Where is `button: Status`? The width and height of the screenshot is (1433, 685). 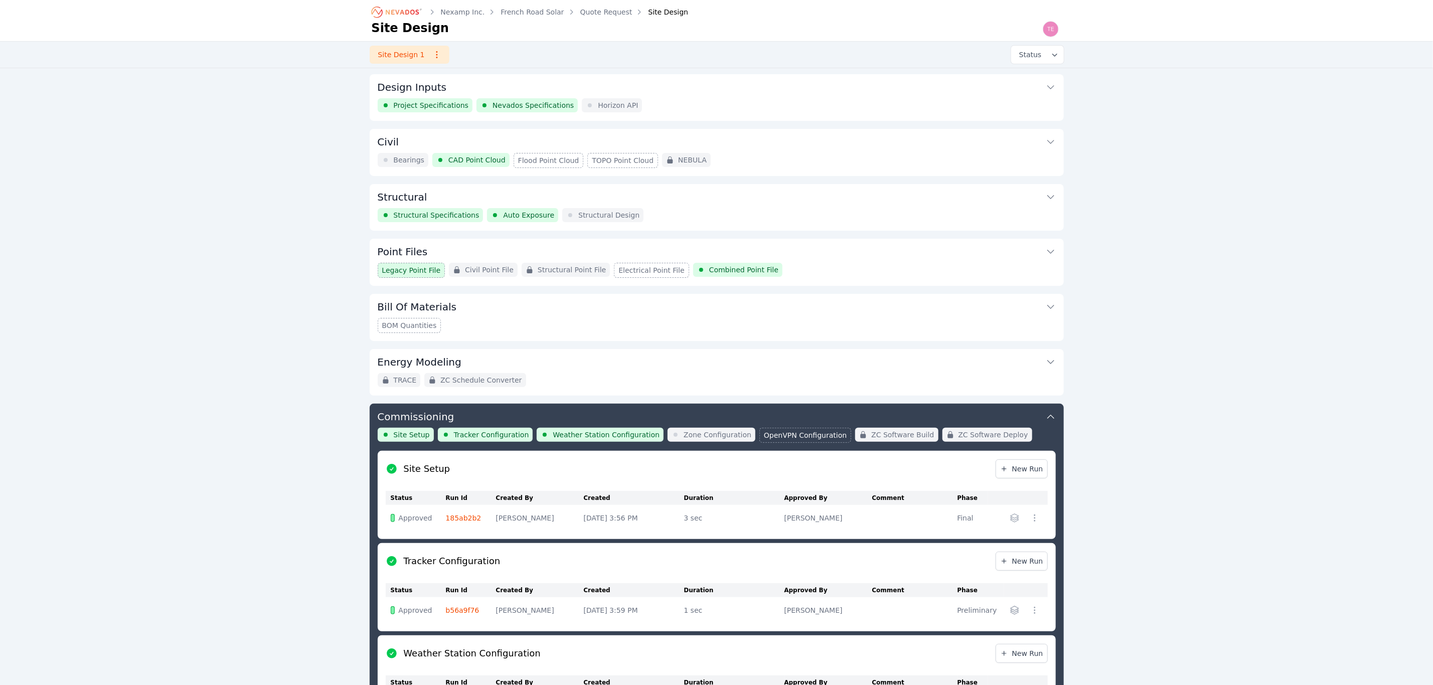 button: Status is located at coordinates (1038, 55).